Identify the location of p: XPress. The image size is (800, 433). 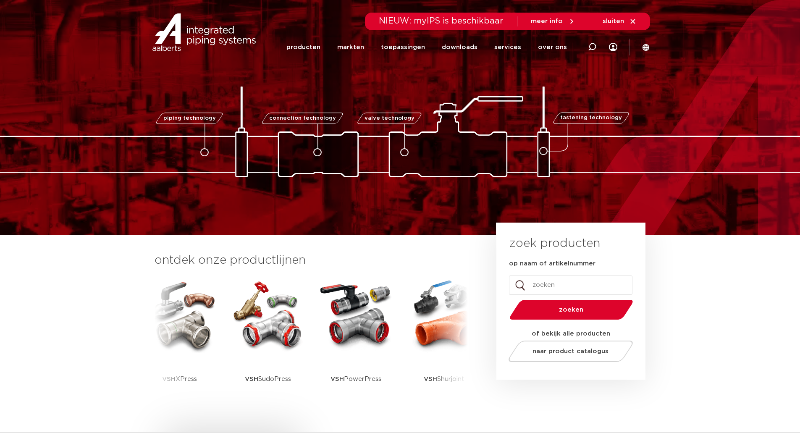
(179, 379).